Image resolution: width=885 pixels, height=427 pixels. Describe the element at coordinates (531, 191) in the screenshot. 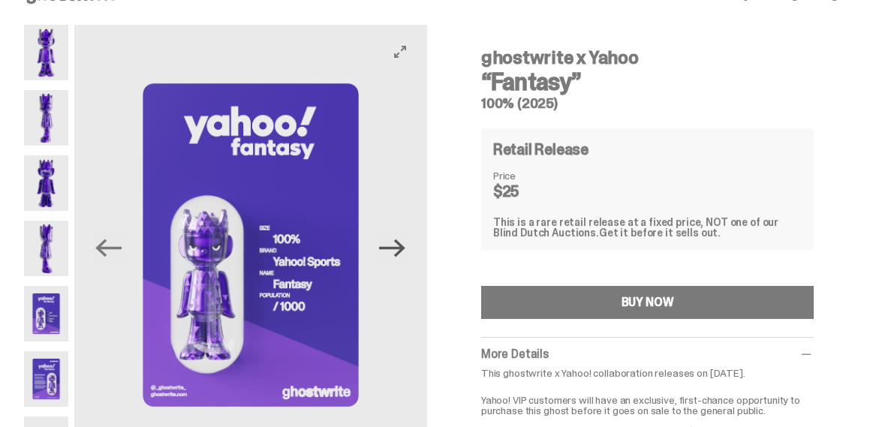

I see `dd: $25` at that location.